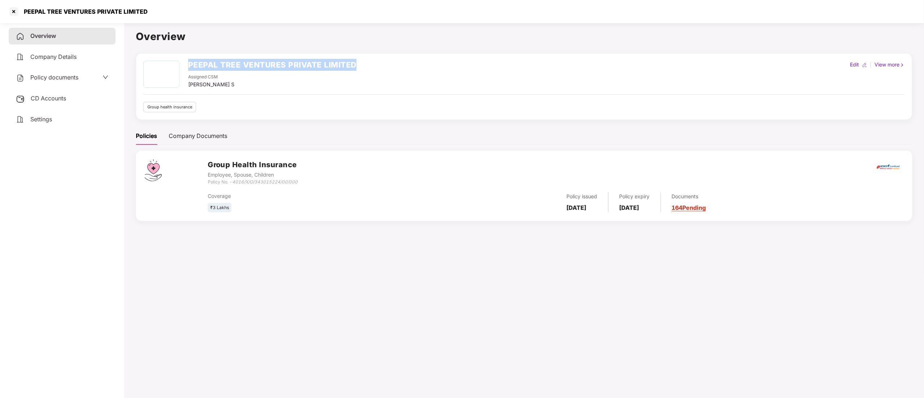  I want to click on div: Policy issued, so click(582, 197).